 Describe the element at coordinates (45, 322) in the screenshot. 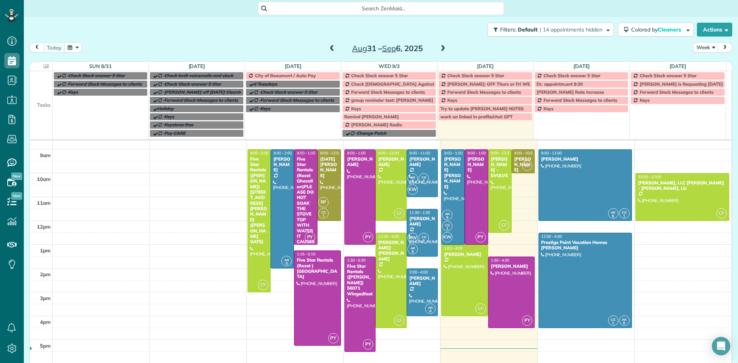

I see `span: 4pm` at that location.